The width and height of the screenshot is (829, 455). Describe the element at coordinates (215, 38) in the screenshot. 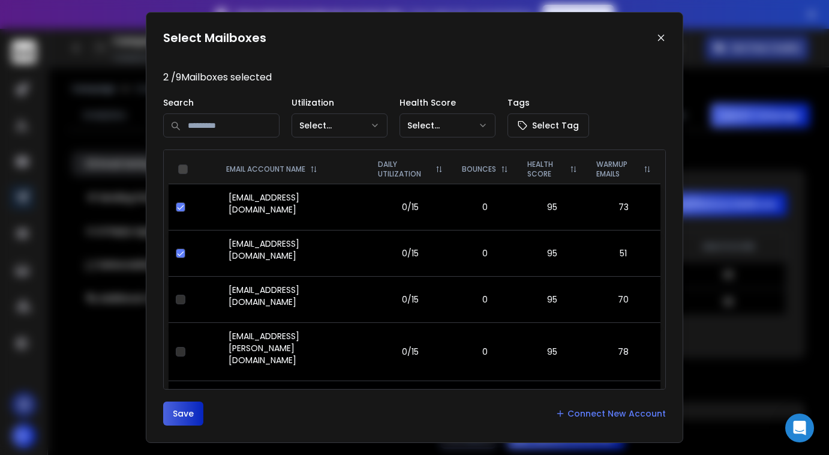

I see `h1: Select Mailboxes` at that location.